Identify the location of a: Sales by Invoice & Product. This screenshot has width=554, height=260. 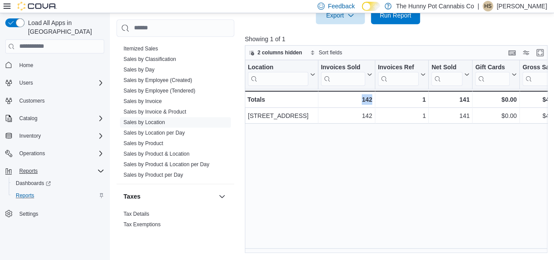
(155, 111).